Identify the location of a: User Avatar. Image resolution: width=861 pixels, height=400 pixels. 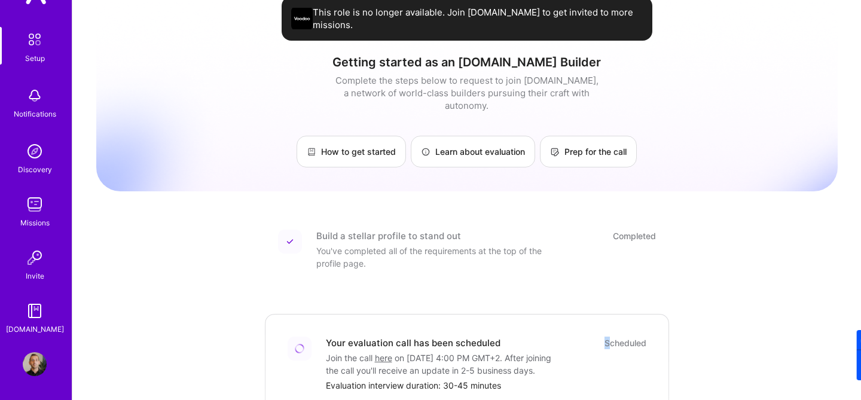
(35, 364).